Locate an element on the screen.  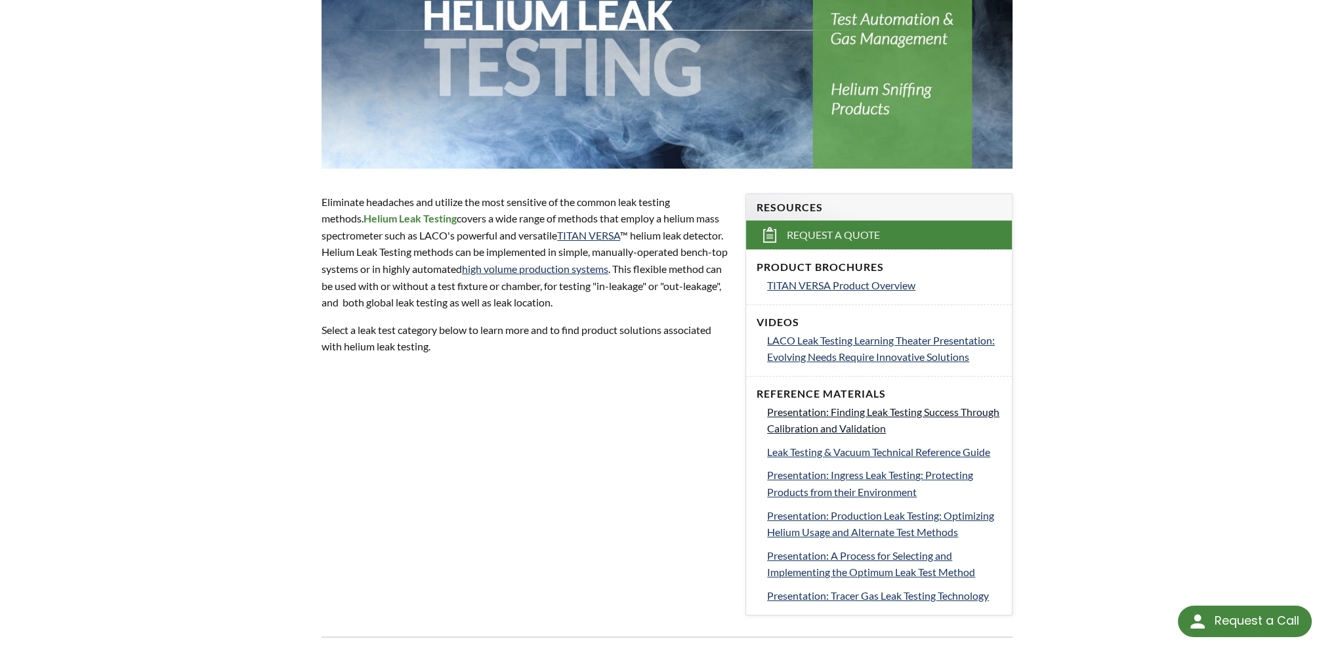
a: Request a Quote is located at coordinates (878, 235).